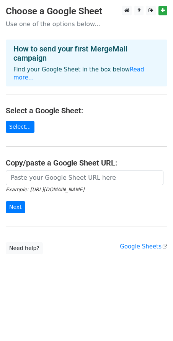 This screenshot has width=173, height=341. I want to click on h4: Copy/paste a Google Sheet URL:, so click(87, 163).